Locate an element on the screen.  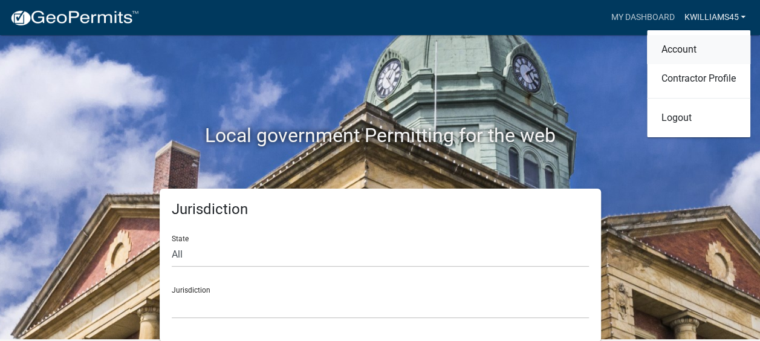
a: Logout is located at coordinates (698, 118).